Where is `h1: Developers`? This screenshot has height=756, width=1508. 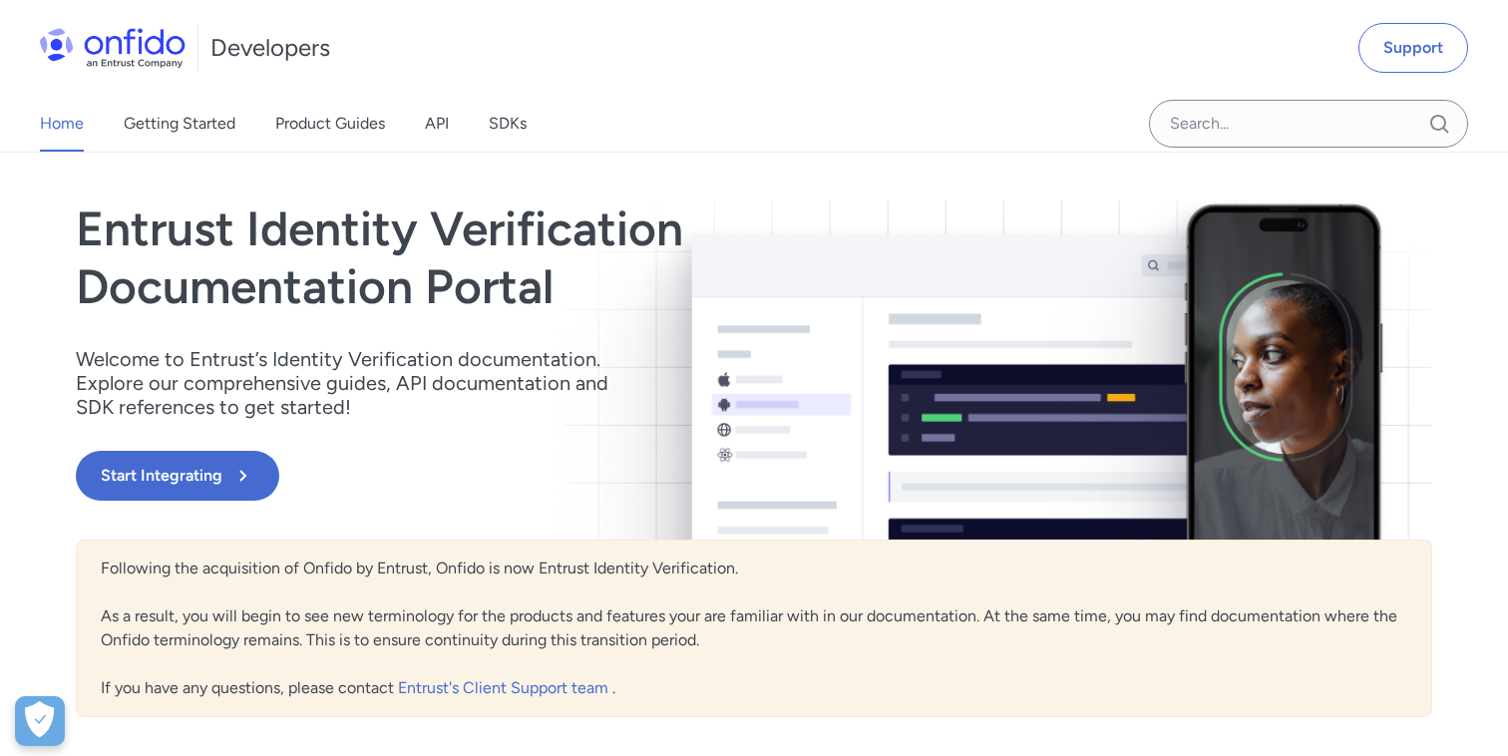 h1: Developers is located at coordinates (270, 48).